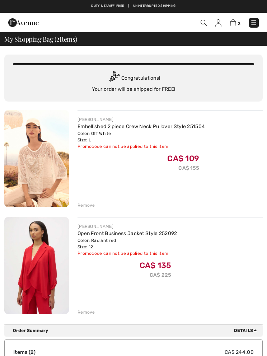 Image resolution: width=267 pixels, height=356 pixels. I want to click on img: Menu, so click(254, 23).